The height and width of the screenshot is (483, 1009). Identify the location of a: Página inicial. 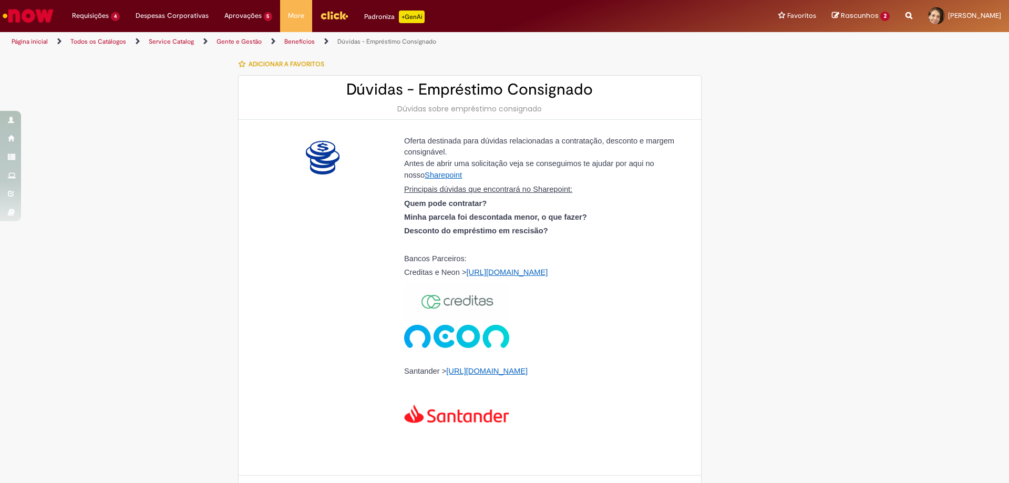
(29, 42).